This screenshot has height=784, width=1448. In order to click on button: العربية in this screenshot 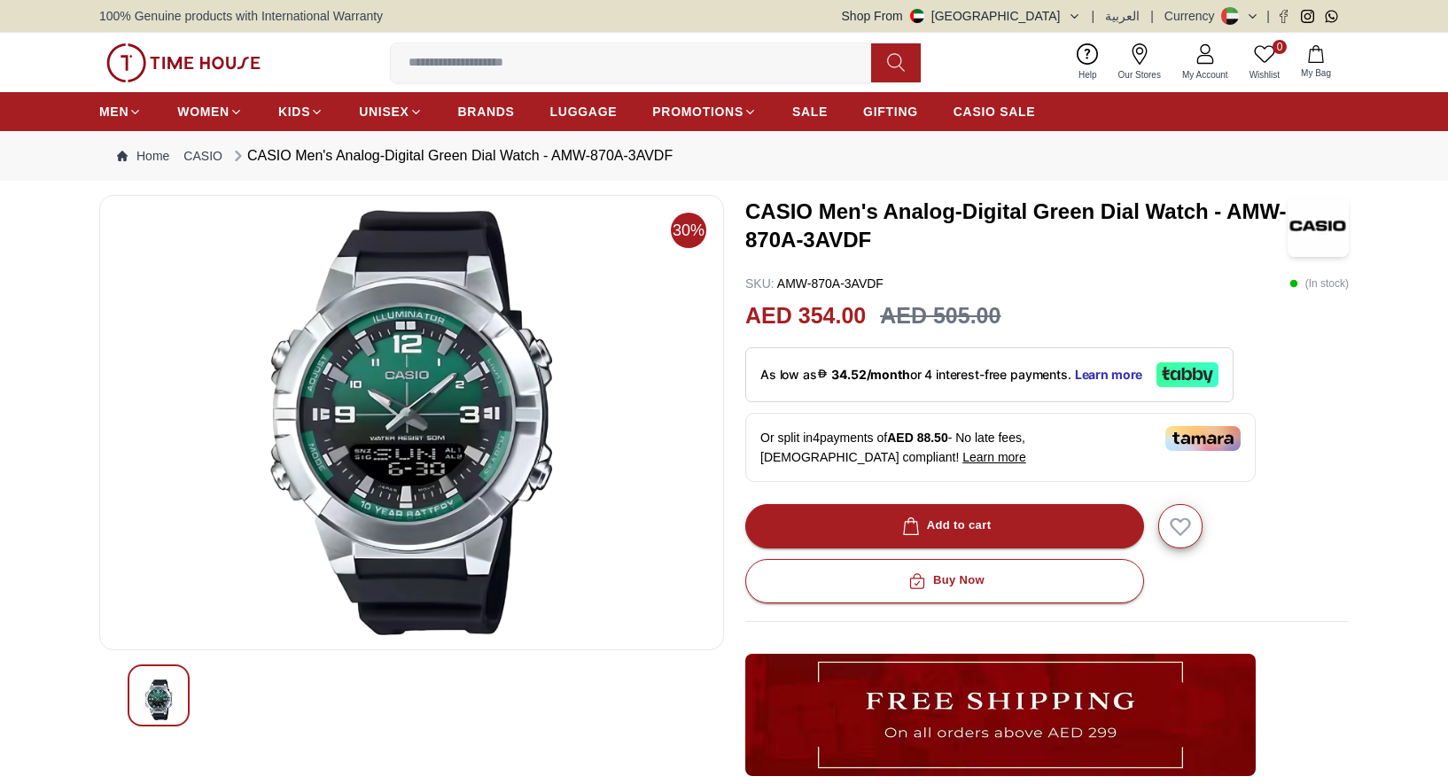, I will do `click(1122, 16)`.